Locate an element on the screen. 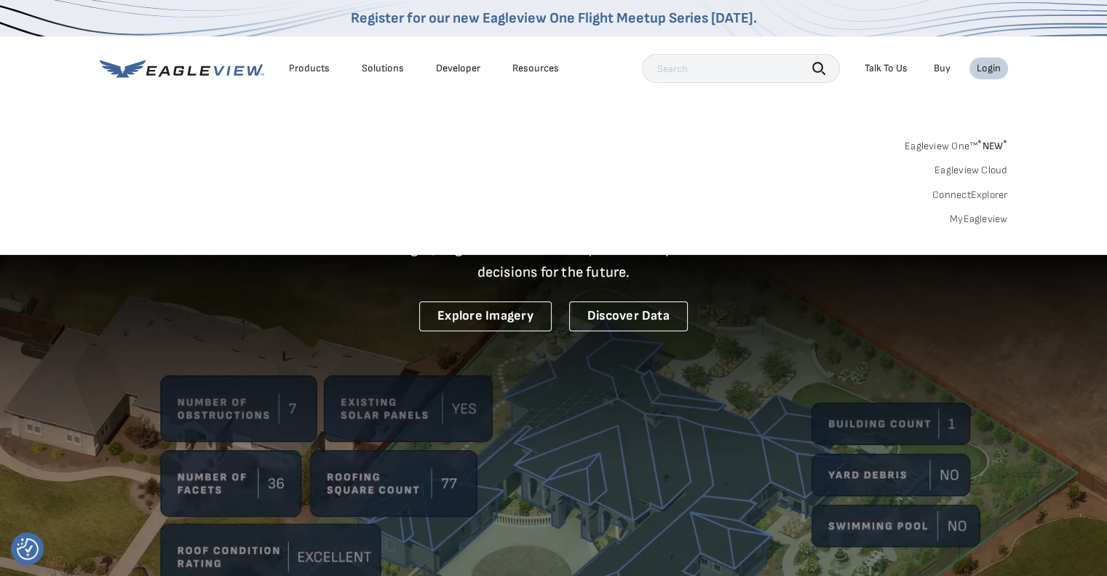 This screenshot has height=576, width=1107. a: ConnectExplorer is located at coordinates (970, 195).